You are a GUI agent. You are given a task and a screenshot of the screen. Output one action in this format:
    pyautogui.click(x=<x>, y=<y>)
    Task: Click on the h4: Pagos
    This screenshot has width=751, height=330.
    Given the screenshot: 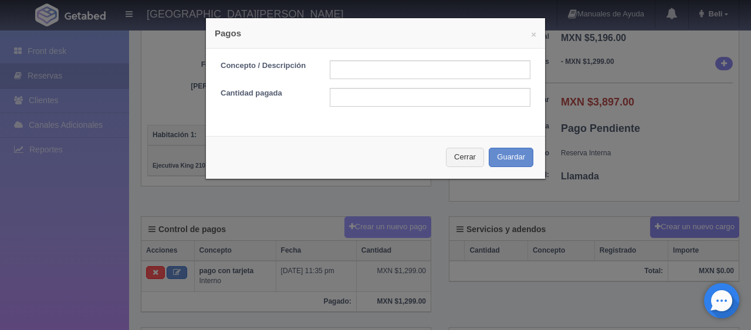 What is the action you would take?
    pyautogui.click(x=375, y=33)
    